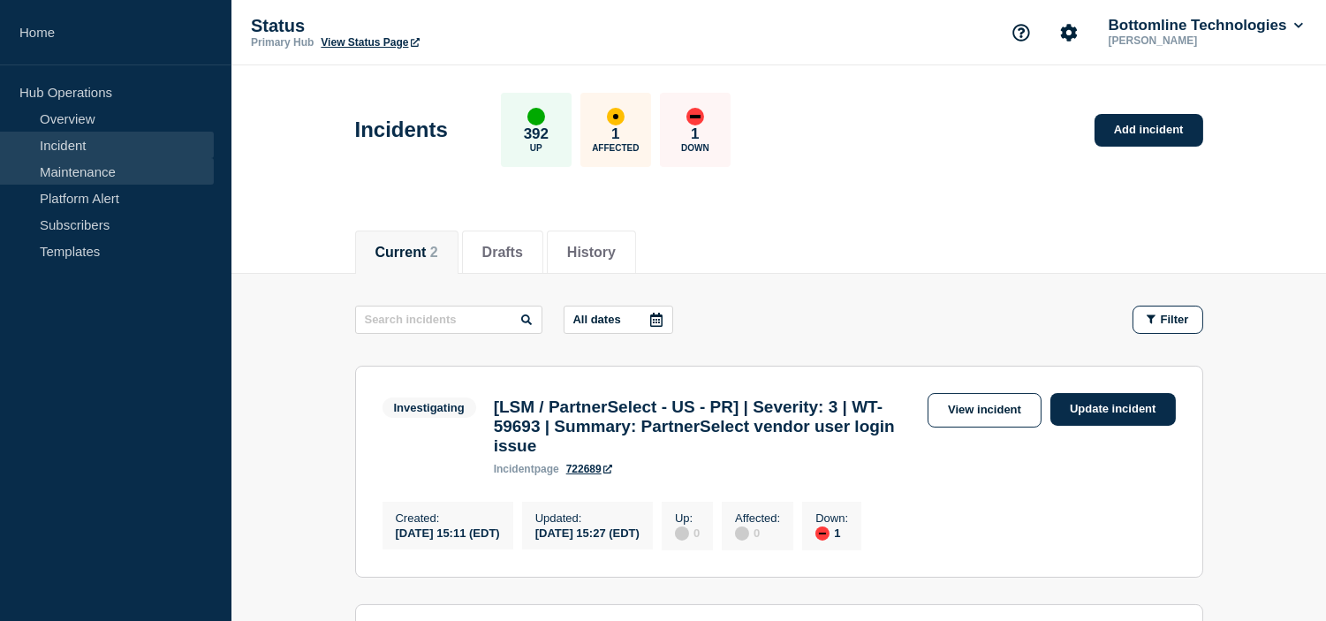 The height and width of the screenshot is (621, 1326). I want to click on span: Investigating, so click(429, 407).